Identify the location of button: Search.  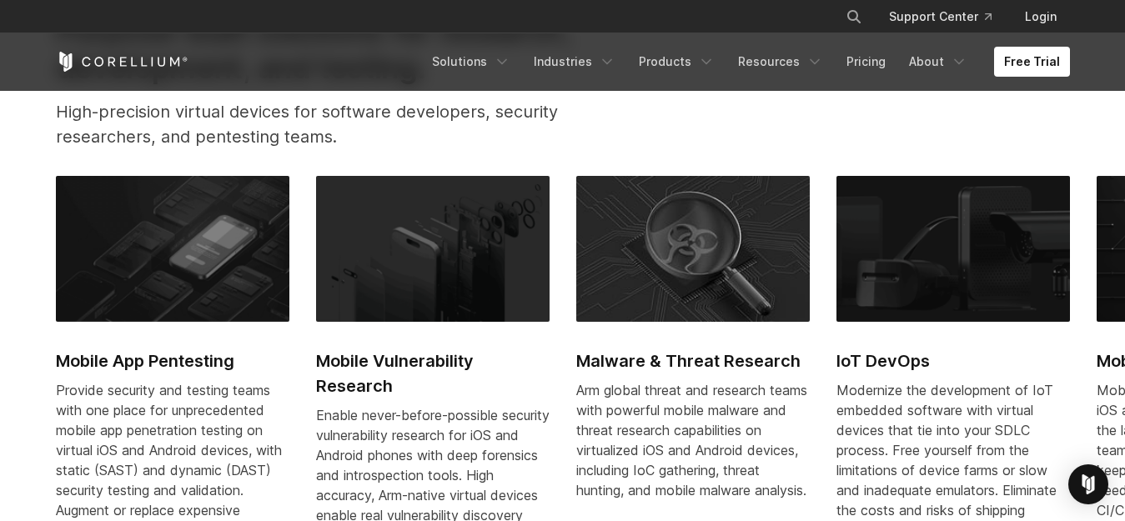
(854, 17).